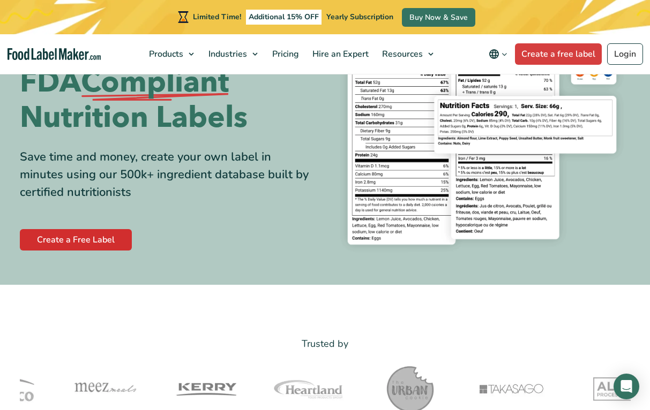  I want to click on a: Food Label Maker homepage, so click(54, 54).